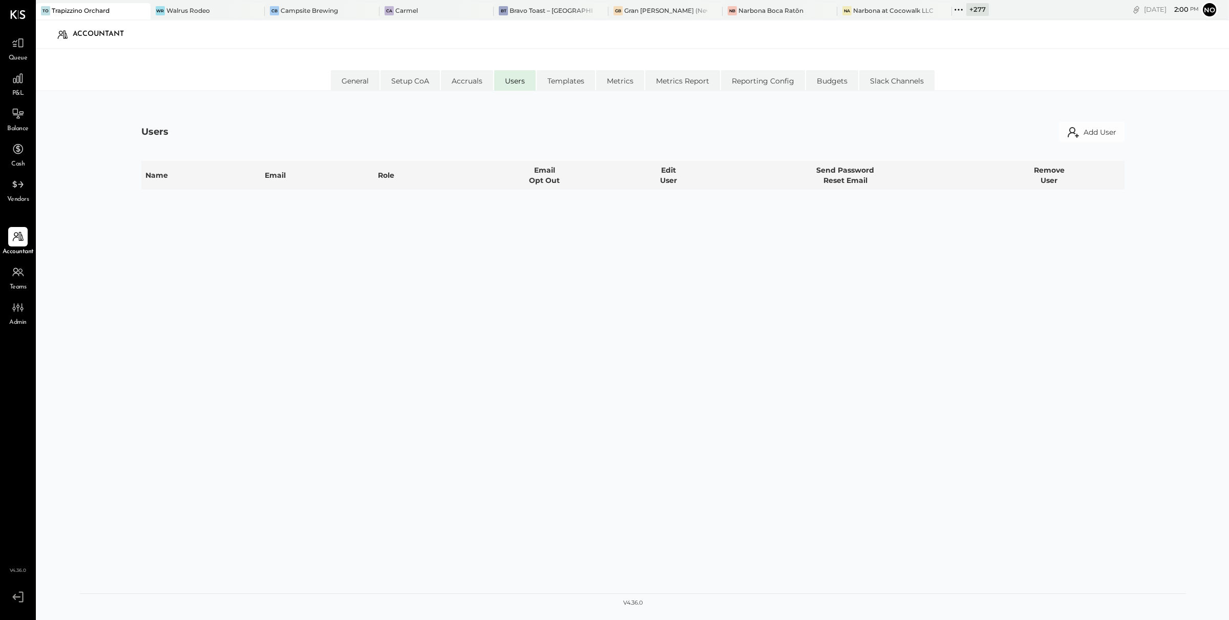 The height and width of the screenshot is (620, 1229). Describe the element at coordinates (732, 11) in the screenshot. I see `div: NB` at that location.